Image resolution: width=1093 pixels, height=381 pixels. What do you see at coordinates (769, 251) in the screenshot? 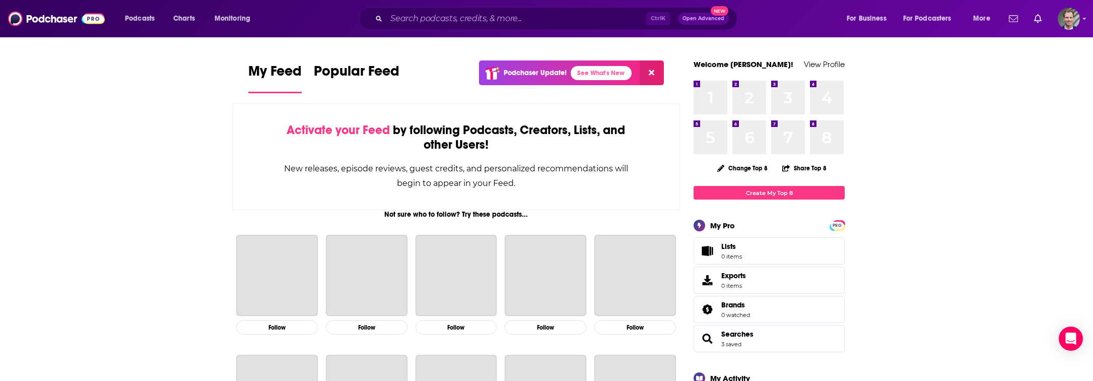
I see `a: Lists` at bounding box center [769, 251].